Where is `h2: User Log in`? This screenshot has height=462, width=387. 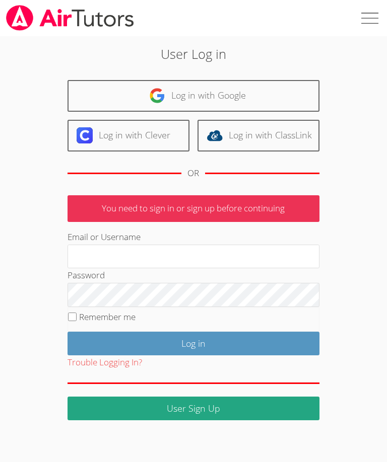
h2: User Log in is located at coordinates (193, 54).